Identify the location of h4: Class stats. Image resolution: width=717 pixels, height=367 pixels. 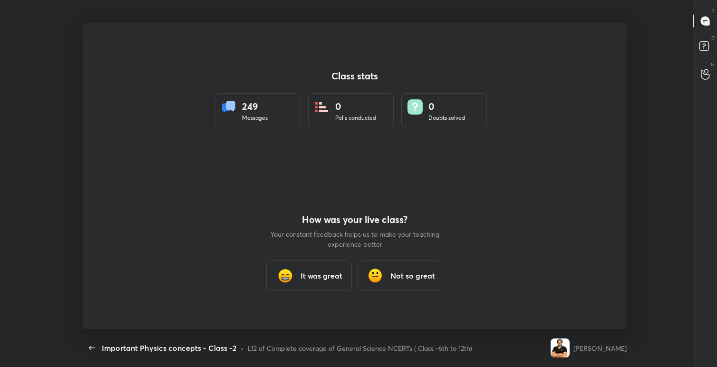
(354, 76).